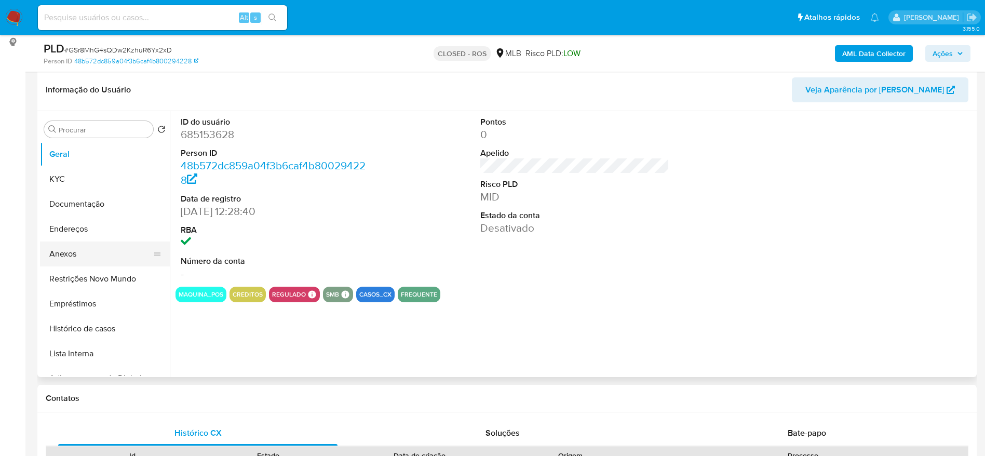 This screenshot has height=456, width=985. What do you see at coordinates (972, 17) in the screenshot?
I see `a: Sair` at bounding box center [972, 17].